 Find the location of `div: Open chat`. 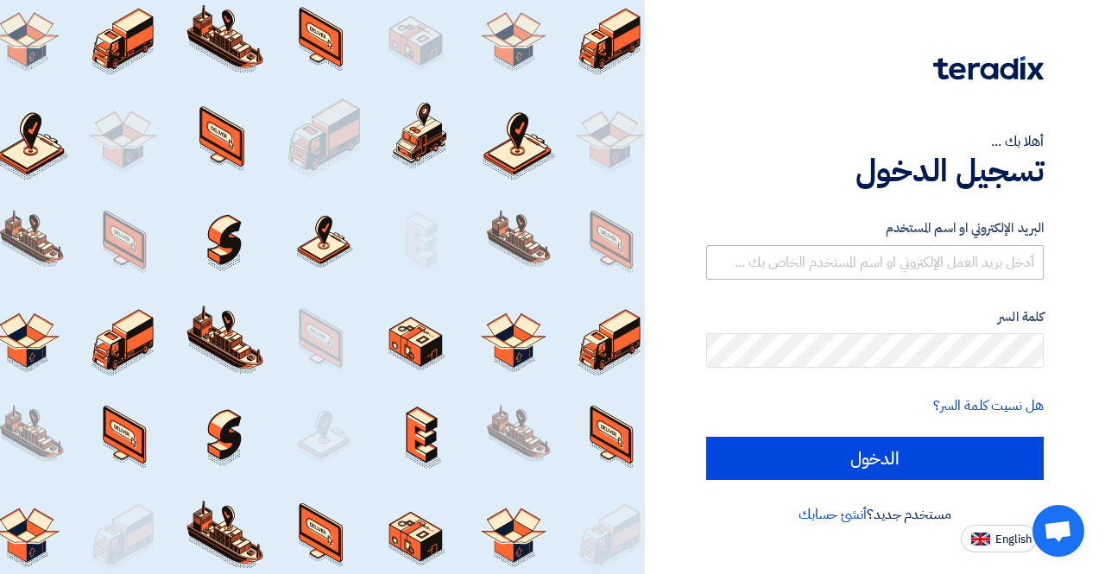

div: Open chat is located at coordinates (1058, 531).